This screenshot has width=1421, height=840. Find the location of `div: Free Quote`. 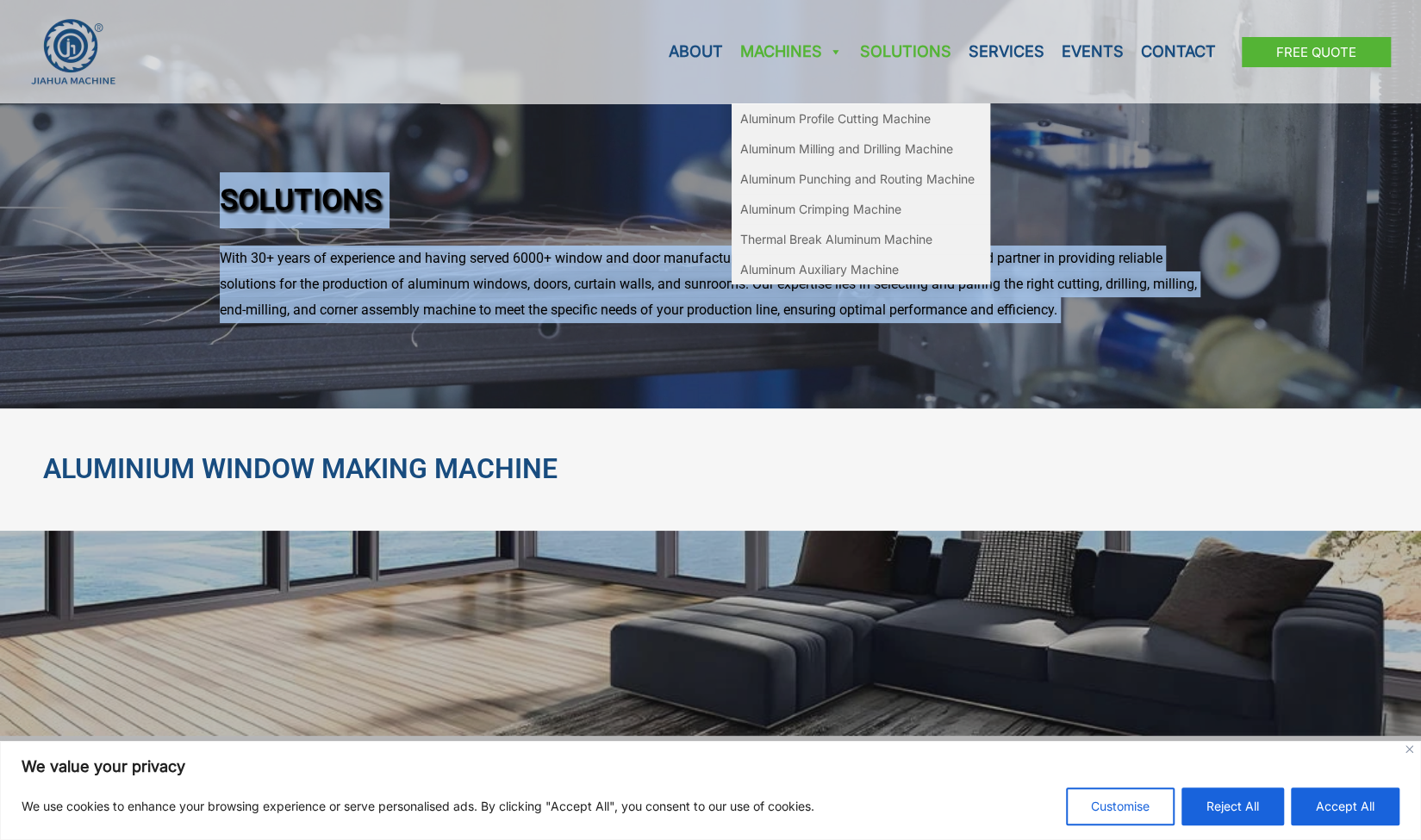

div: Free Quote is located at coordinates (1316, 52).